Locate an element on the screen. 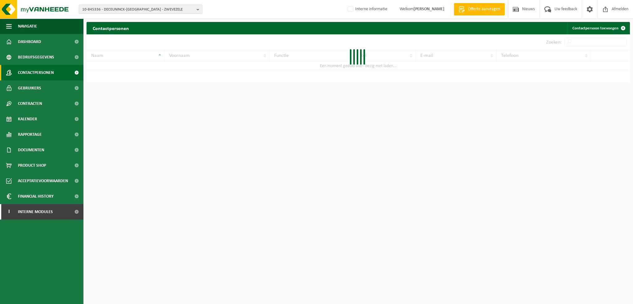  a: Contactpersoon toevoegen is located at coordinates (598, 28).